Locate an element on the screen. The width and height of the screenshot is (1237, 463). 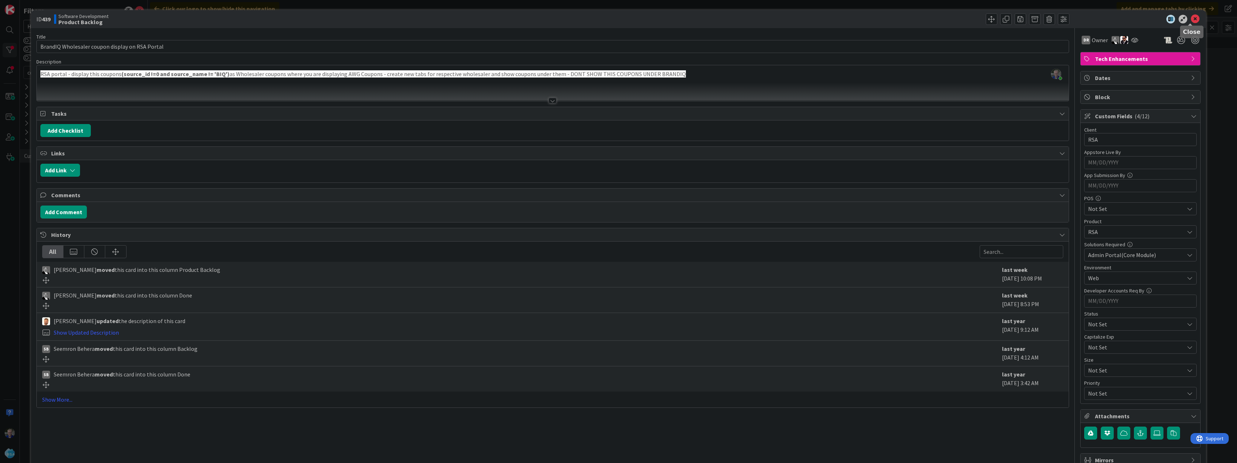
div: Capitalize Exp is located at coordinates (1140, 337).